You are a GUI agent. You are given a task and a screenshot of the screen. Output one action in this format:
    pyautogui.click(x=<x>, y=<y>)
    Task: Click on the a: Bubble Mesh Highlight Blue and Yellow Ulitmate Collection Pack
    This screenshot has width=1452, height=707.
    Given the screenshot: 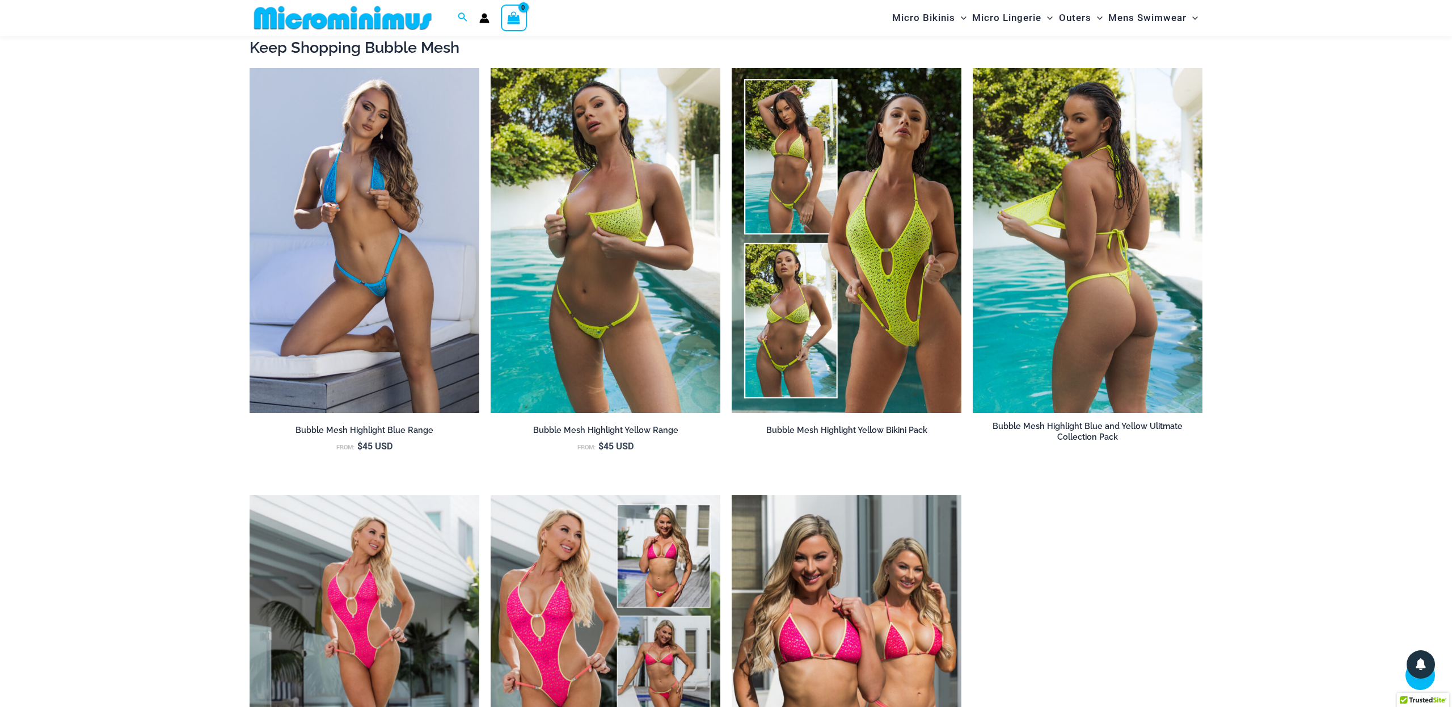 What is the action you would take?
    pyautogui.click(x=1087, y=433)
    